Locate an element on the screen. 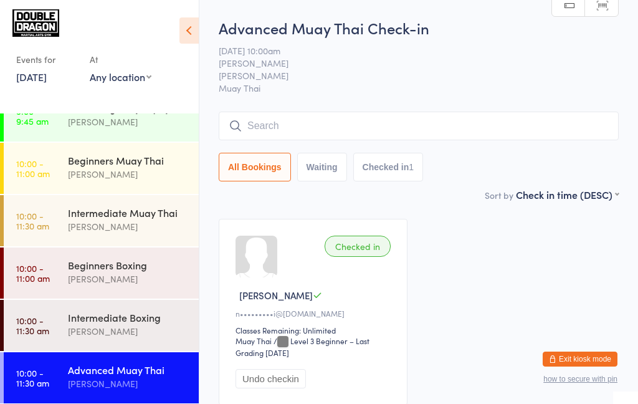 This screenshot has height=404, width=638. img: Double Dragon Gym is located at coordinates (36, 23).